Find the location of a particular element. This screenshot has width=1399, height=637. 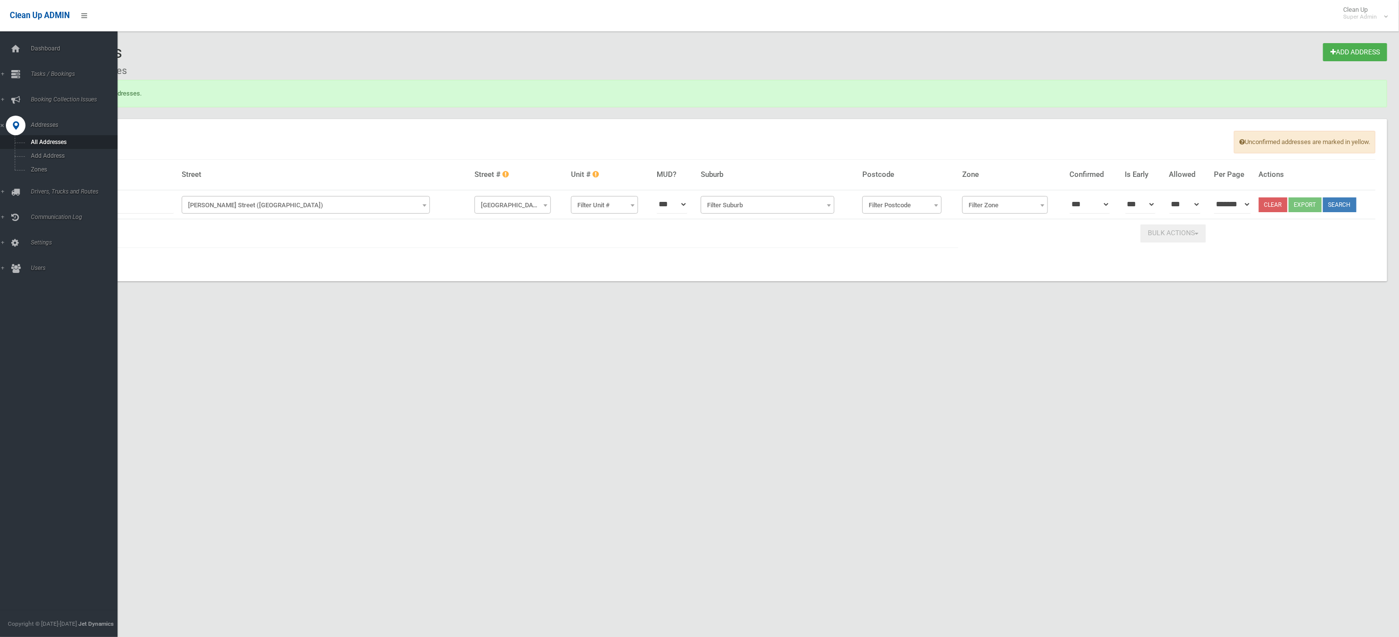

span: Filter Postcode is located at coordinates (902, 205).